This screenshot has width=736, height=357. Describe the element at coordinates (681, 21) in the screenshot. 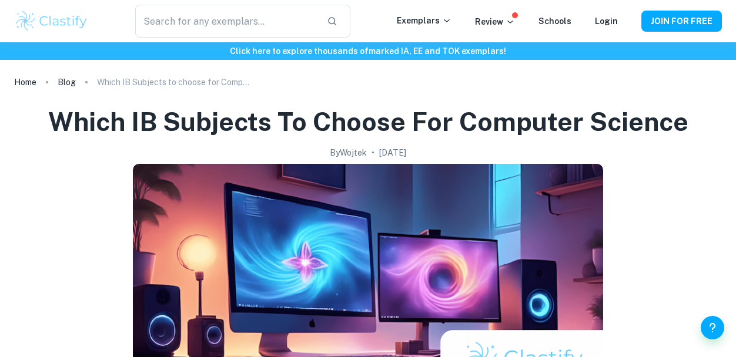

I see `a: JOIN FOR FREE` at that location.